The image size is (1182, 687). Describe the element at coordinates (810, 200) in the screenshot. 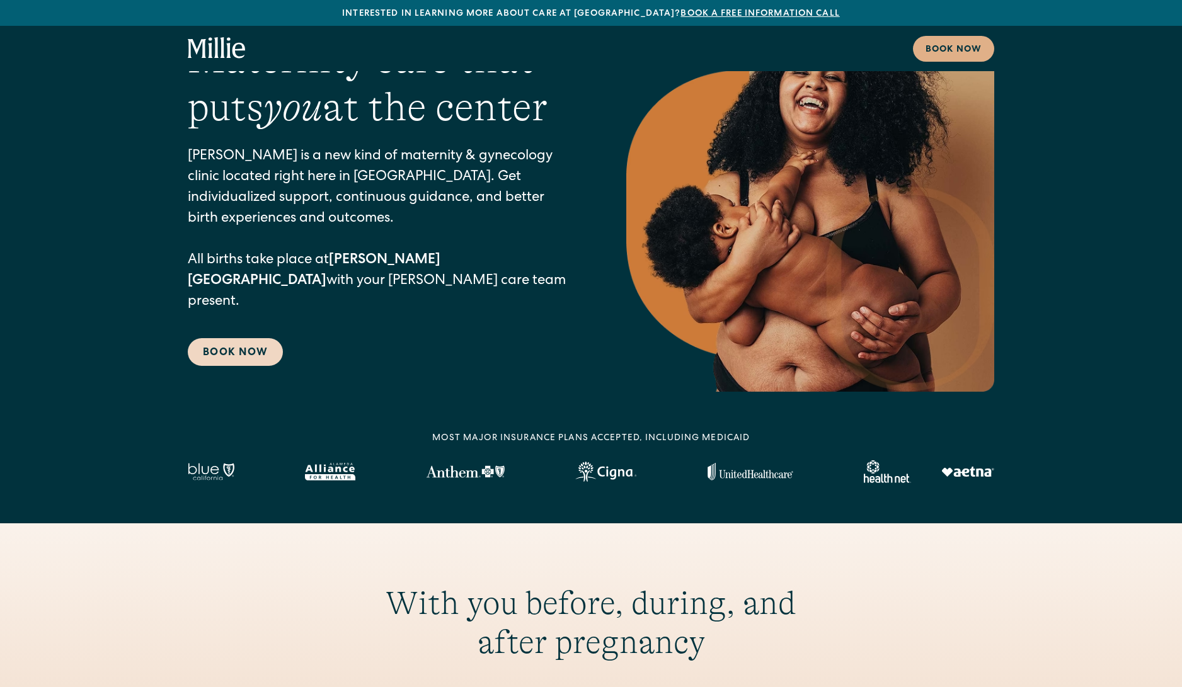

I see `img: Smiling mother with her baby in arms, celebrating body positivity and the nurturing bond of postp...` at that location.